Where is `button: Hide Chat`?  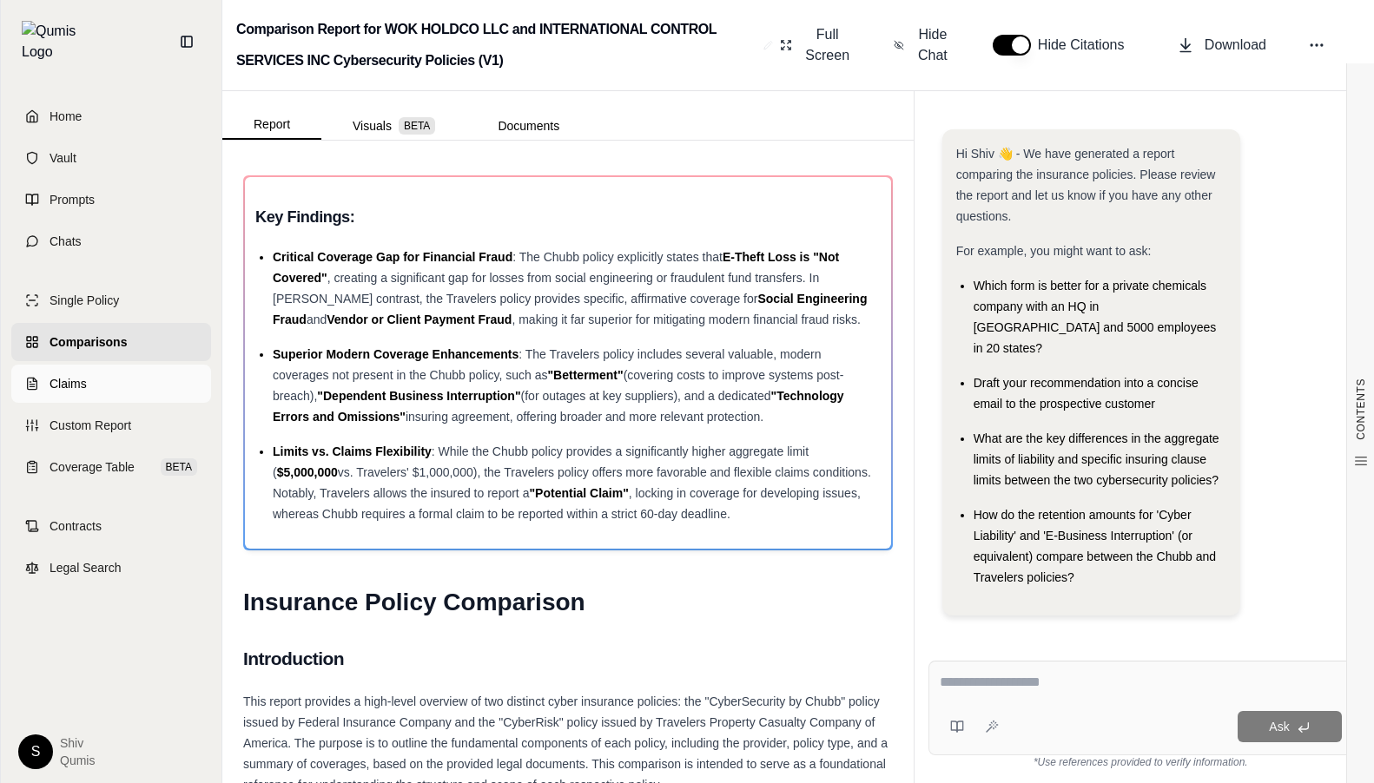
button: Hide Chat is located at coordinates (922, 45).